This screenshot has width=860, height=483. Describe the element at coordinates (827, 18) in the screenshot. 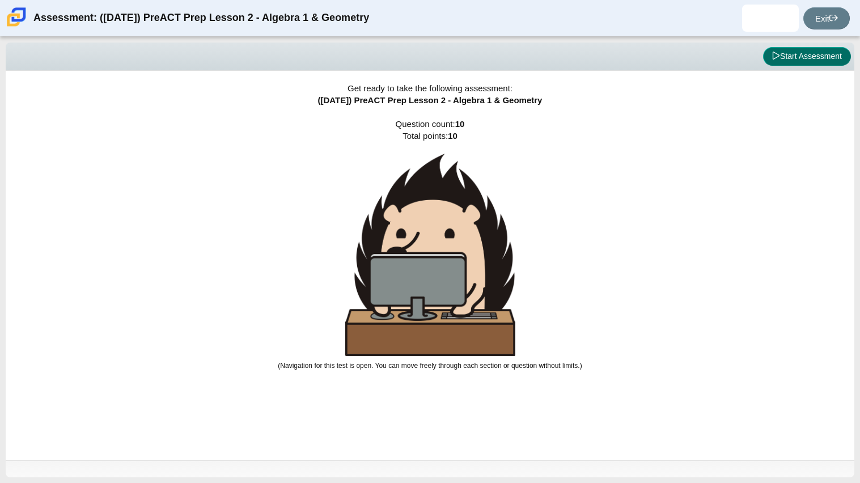

I see `a: Exit` at that location.